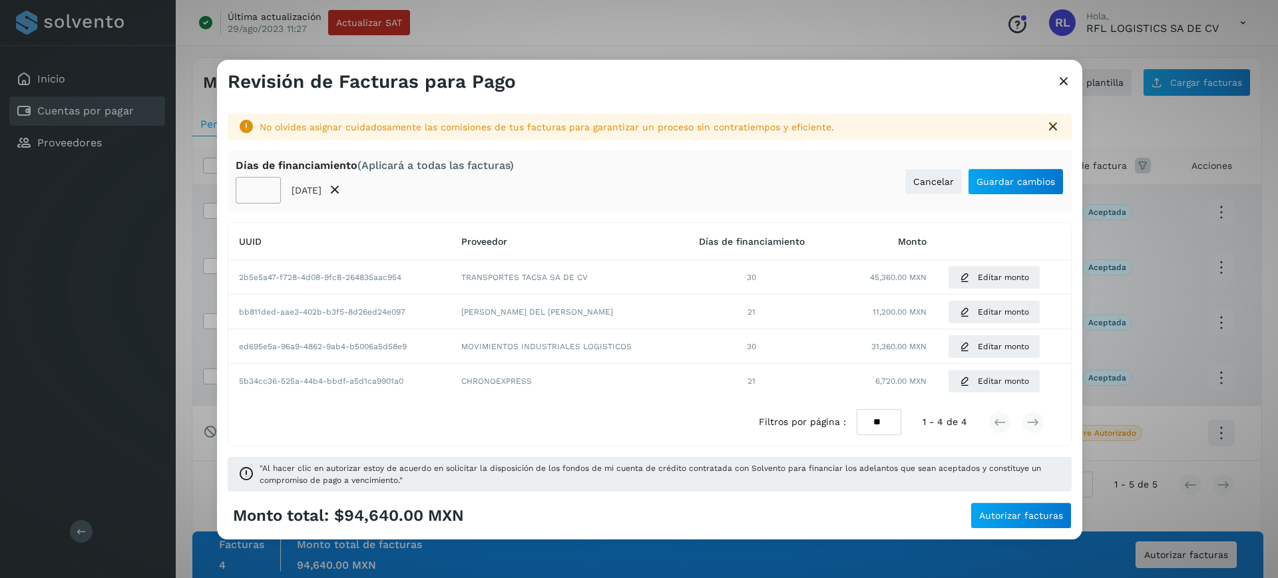 The image size is (1278, 578). Describe the element at coordinates (281, 516) in the screenshot. I see `span: Monto total:` at that location.